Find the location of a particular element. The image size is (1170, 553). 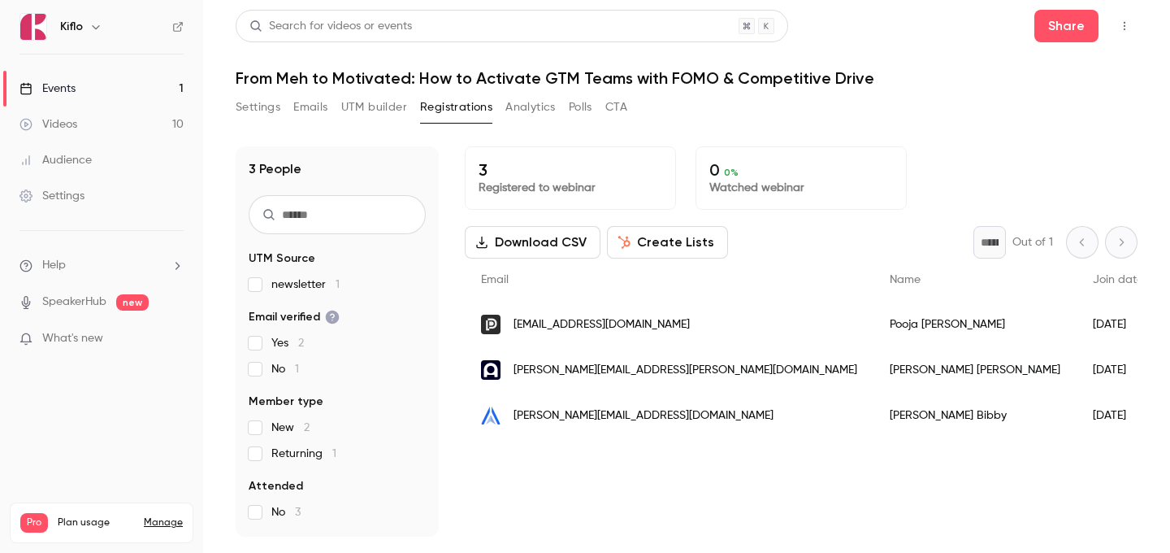

p: 3 is located at coordinates (570, 170).